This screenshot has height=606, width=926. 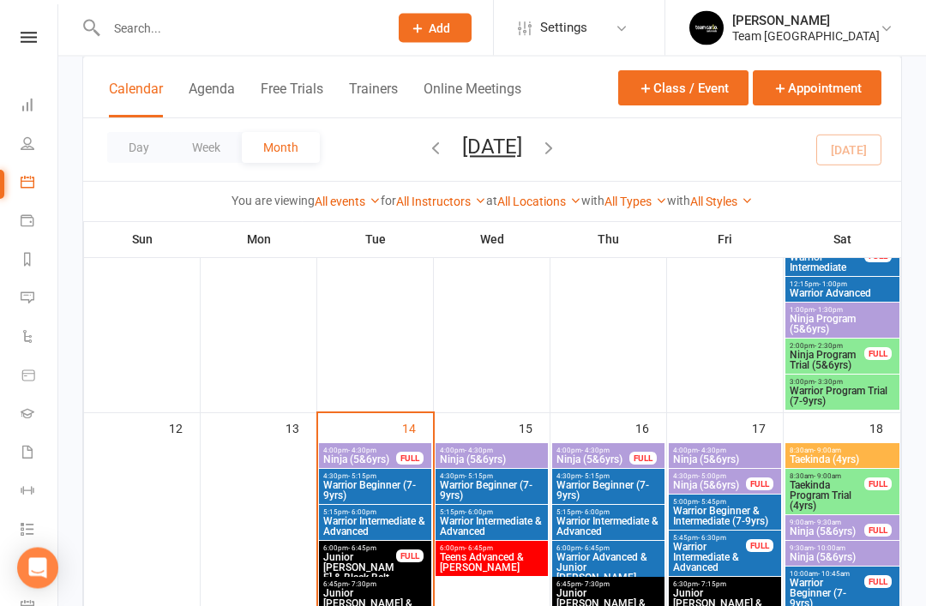 I want to click on a: All Instructors, so click(x=440, y=201).